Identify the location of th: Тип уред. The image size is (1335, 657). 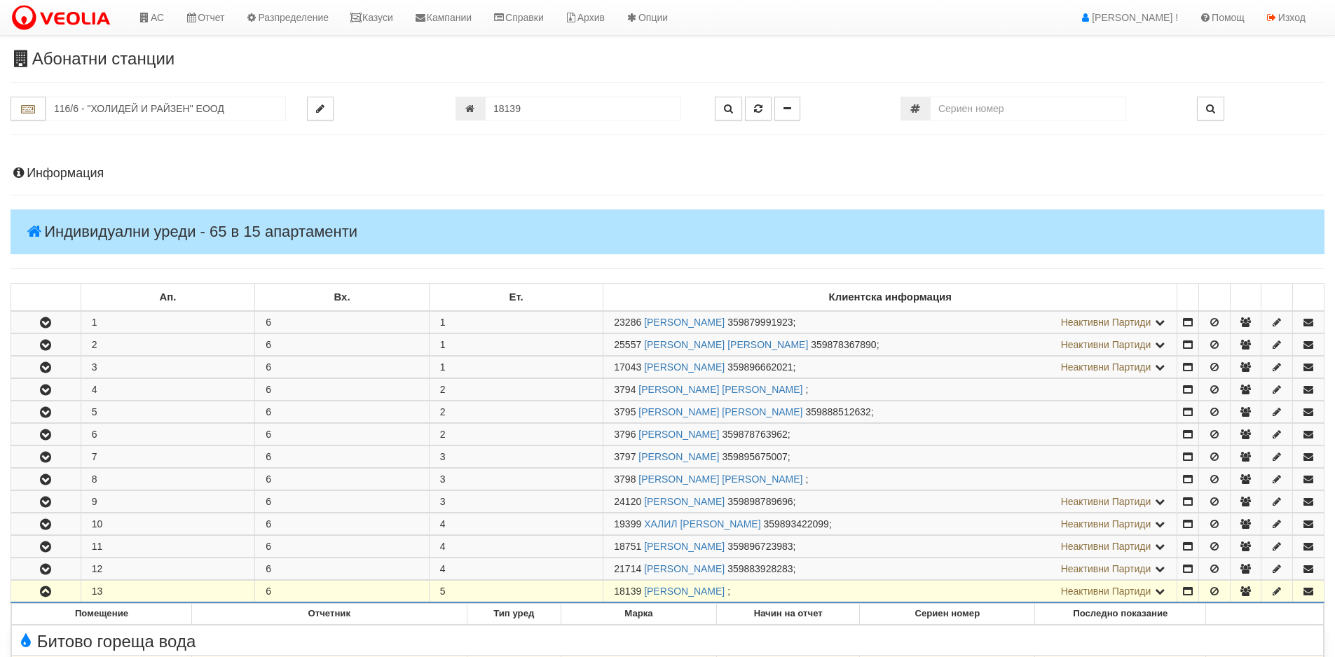
(514, 615).